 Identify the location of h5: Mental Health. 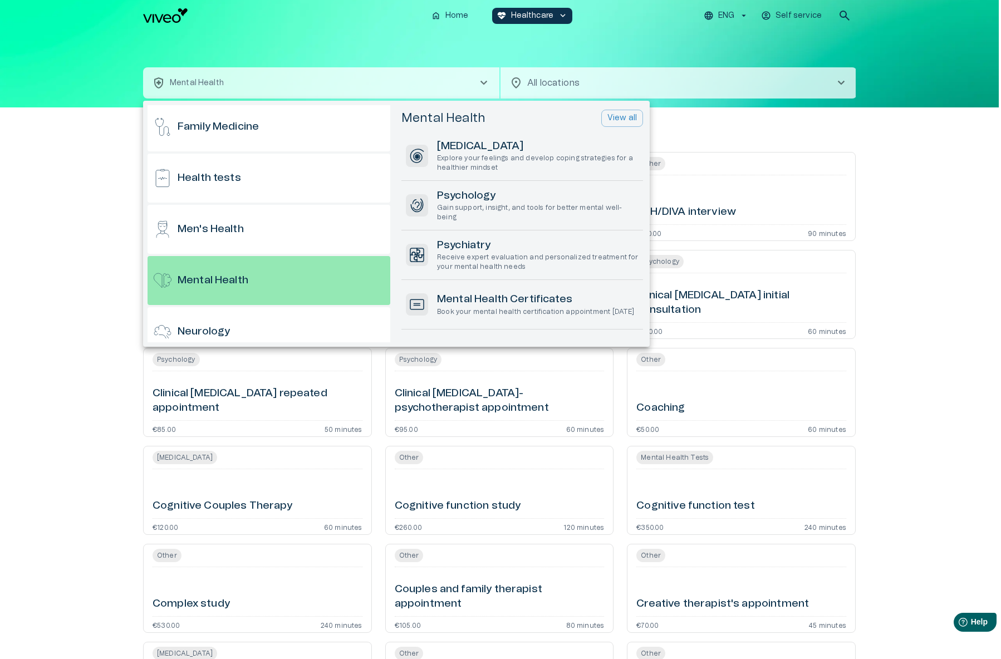
(443, 118).